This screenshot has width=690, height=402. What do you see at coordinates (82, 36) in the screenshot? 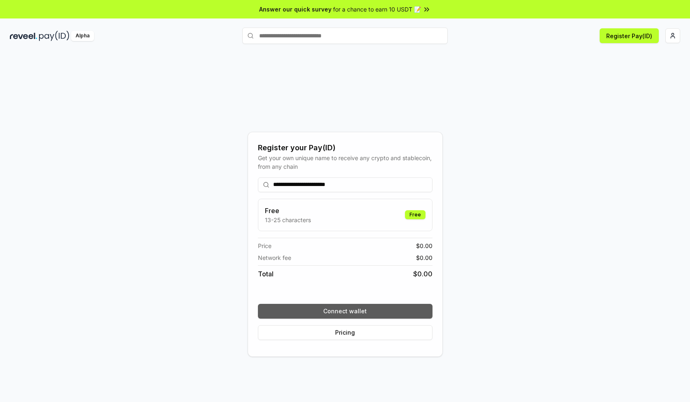
I see `div: Alpha` at bounding box center [82, 36].